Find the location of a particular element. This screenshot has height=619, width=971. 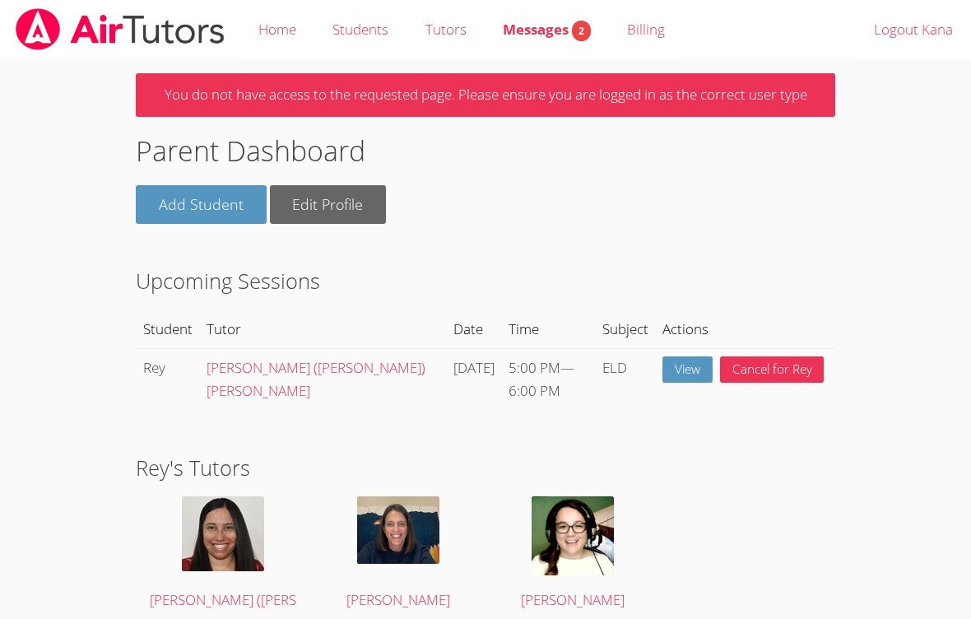

span: Messages is located at coordinates (546, 29).